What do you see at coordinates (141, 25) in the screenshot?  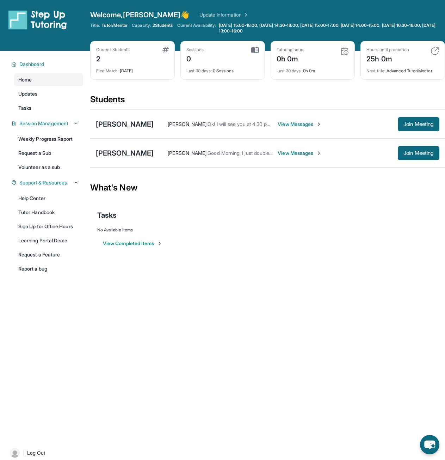 I see `span: Capacity:` at bounding box center [141, 25].